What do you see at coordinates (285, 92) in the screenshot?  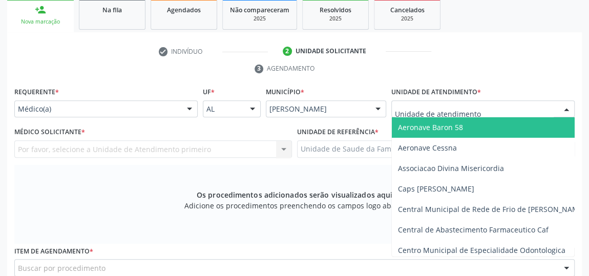 I see `label: Município` at bounding box center [285, 92].